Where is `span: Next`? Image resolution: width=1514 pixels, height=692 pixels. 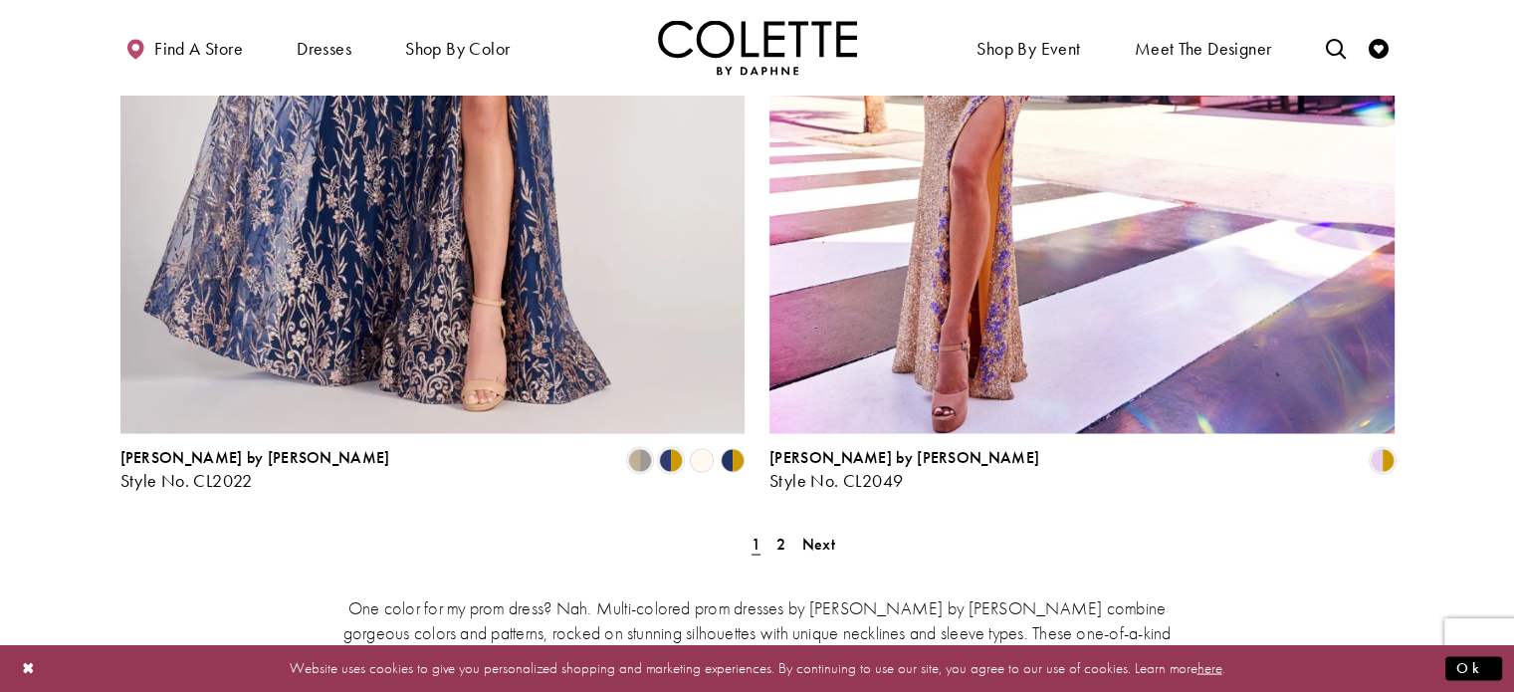
span: Next is located at coordinates (818, 543).